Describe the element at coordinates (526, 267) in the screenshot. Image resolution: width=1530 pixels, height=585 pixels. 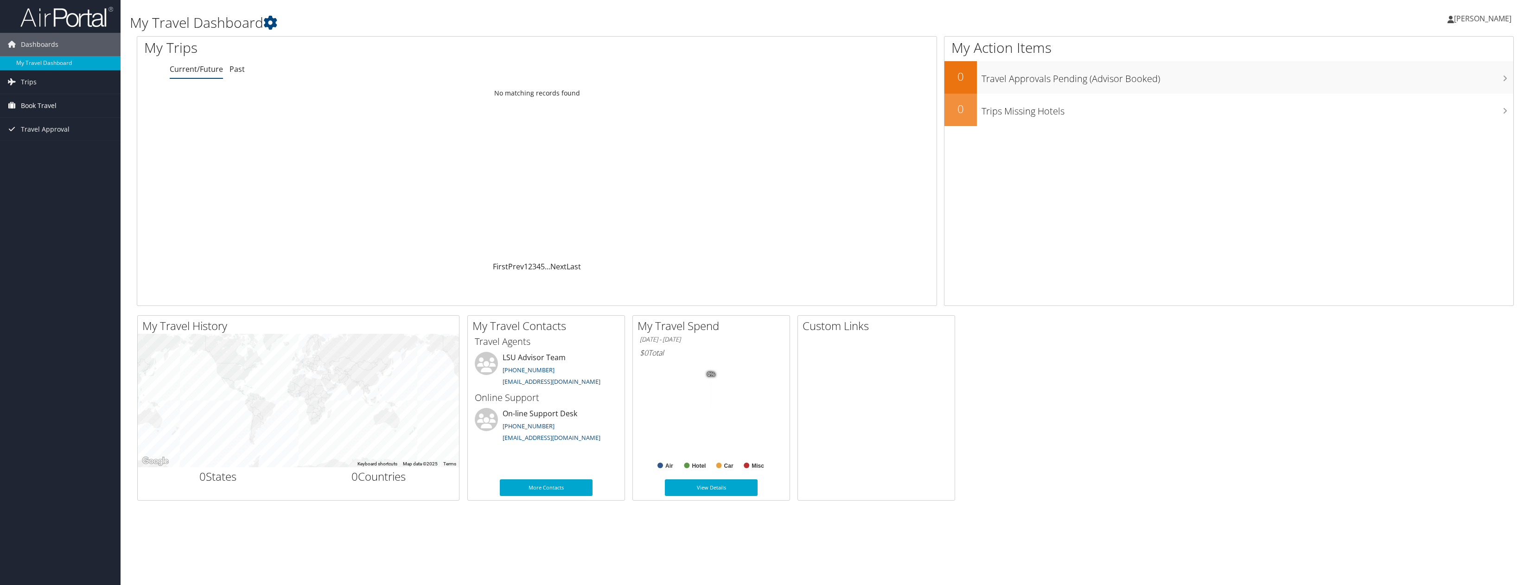
I see `a: 1` at that location.